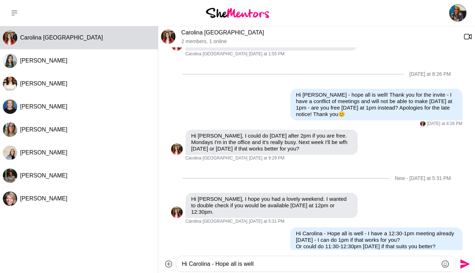 The width and height of the screenshot is (475, 273). Describe the element at coordinates (10, 107) in the screenshot. I see `img: H` at that location.